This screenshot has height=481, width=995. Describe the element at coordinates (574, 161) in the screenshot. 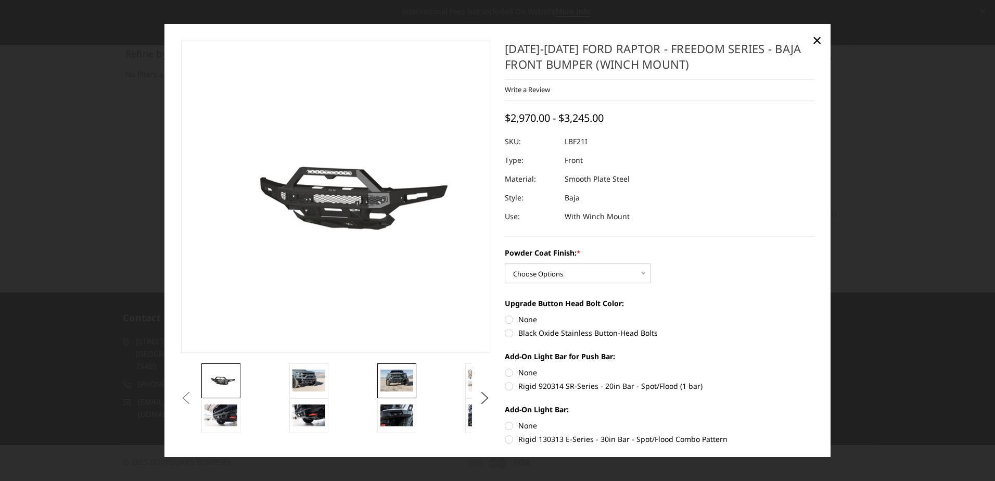

I see `dd: Front` at that location.